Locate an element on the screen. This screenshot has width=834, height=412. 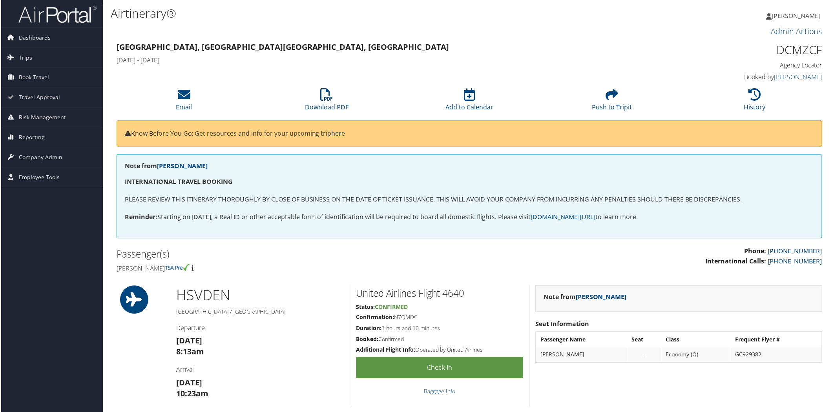
td: Economy (Q) is located at coordinates (697, 356).